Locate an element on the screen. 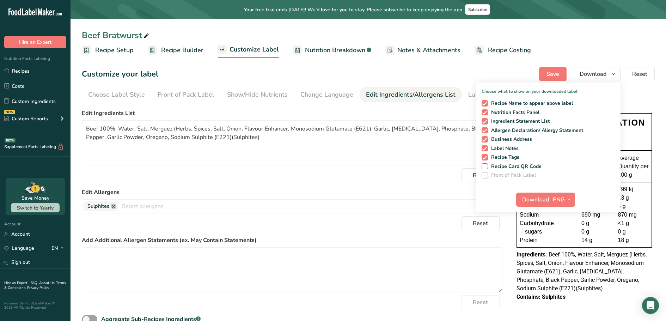 The image size is (666, 321). div: Edit Ingredients/Allergens List is located at coordinates (411, 94).